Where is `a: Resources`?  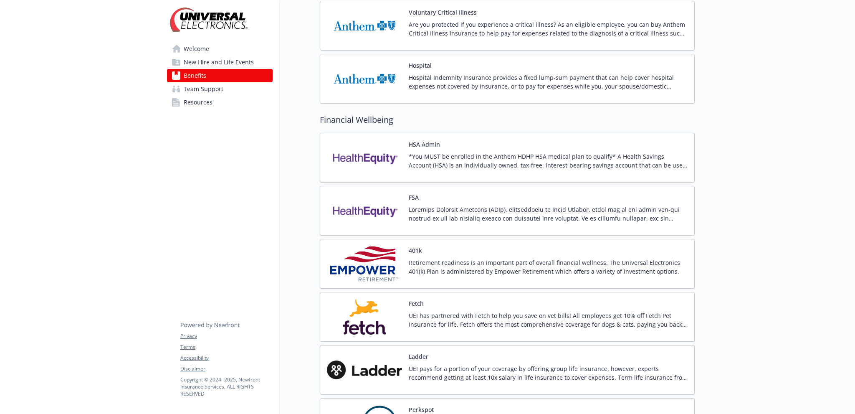 a: Resources is located at coordinates (219, 102).